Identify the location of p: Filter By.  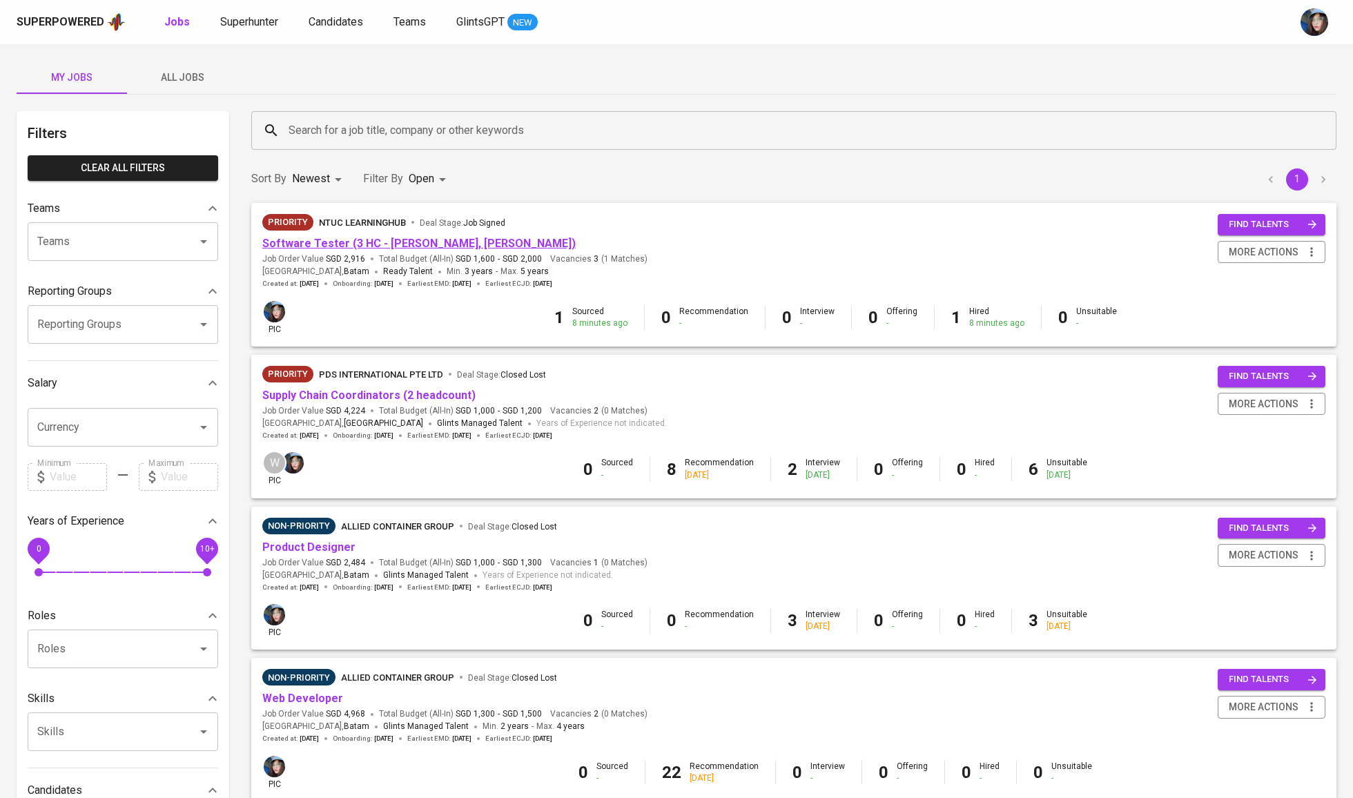
(383, 179).